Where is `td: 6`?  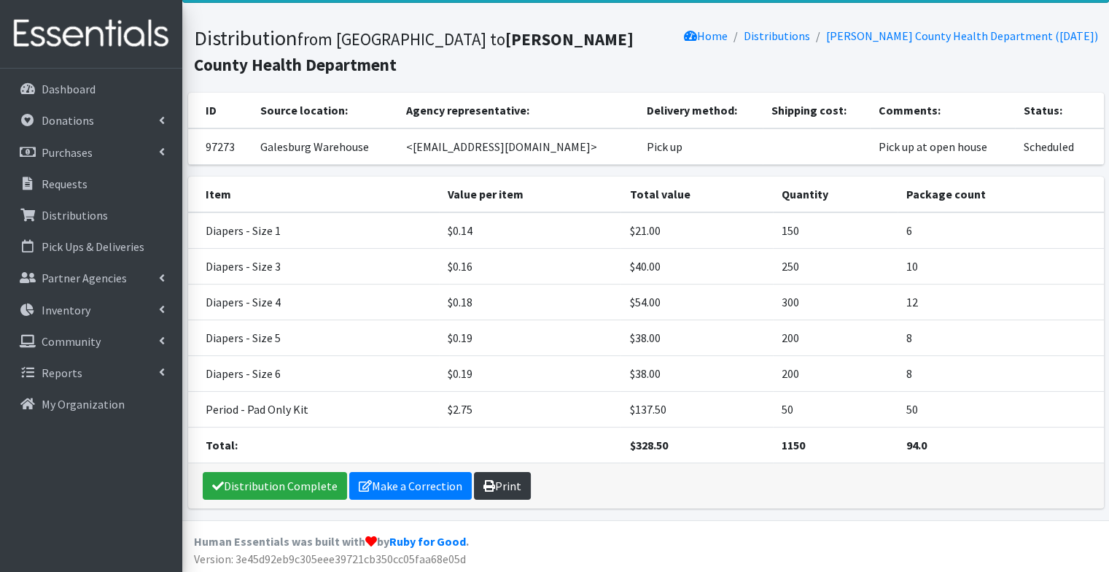
td: 6 is located at coordinates (1001, 230).